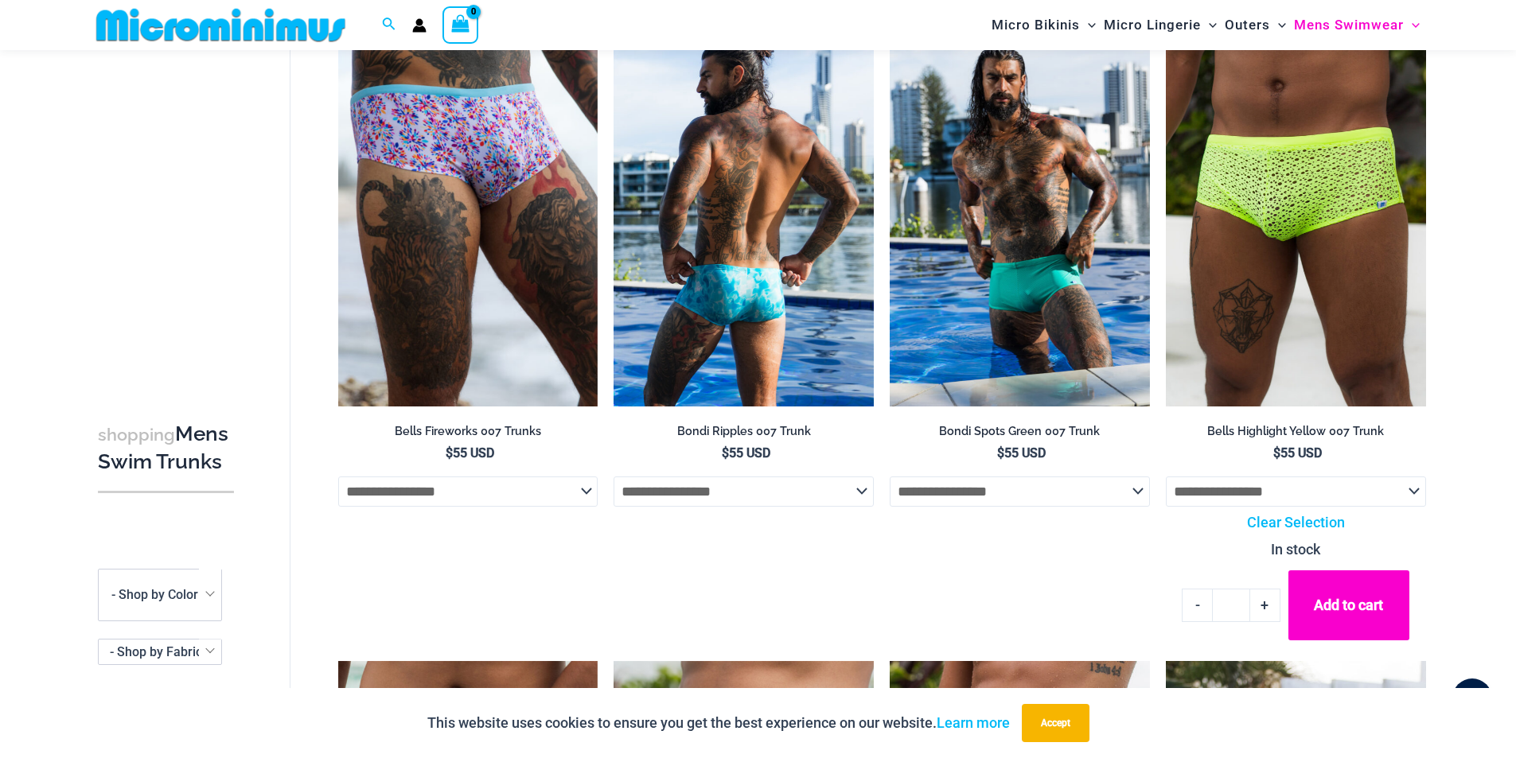 The height and width of the screenshot is (758, 1516). What do you see at coordinates (743, 435) in the screenshot?
I see `a: Bondi Ripples 007 Trunk` at bounding box center [743, 435].